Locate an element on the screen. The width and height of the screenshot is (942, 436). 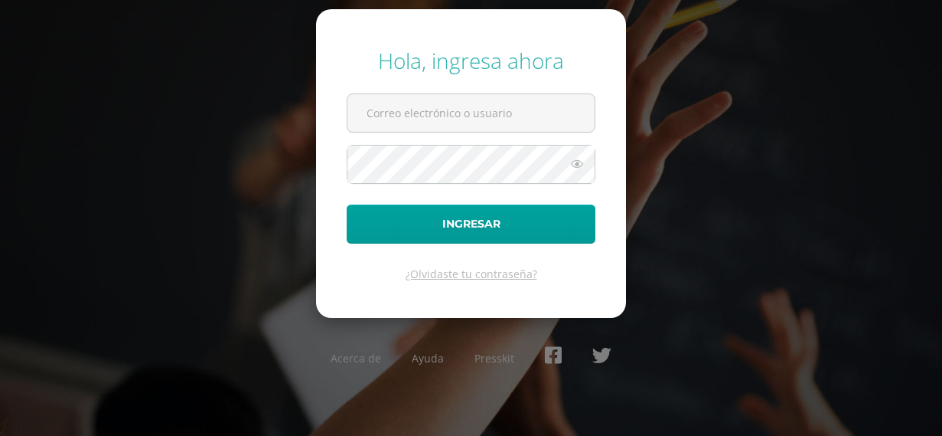
a: ¿Olvidaste tu contraseña? is located at coordinates (472, 273).